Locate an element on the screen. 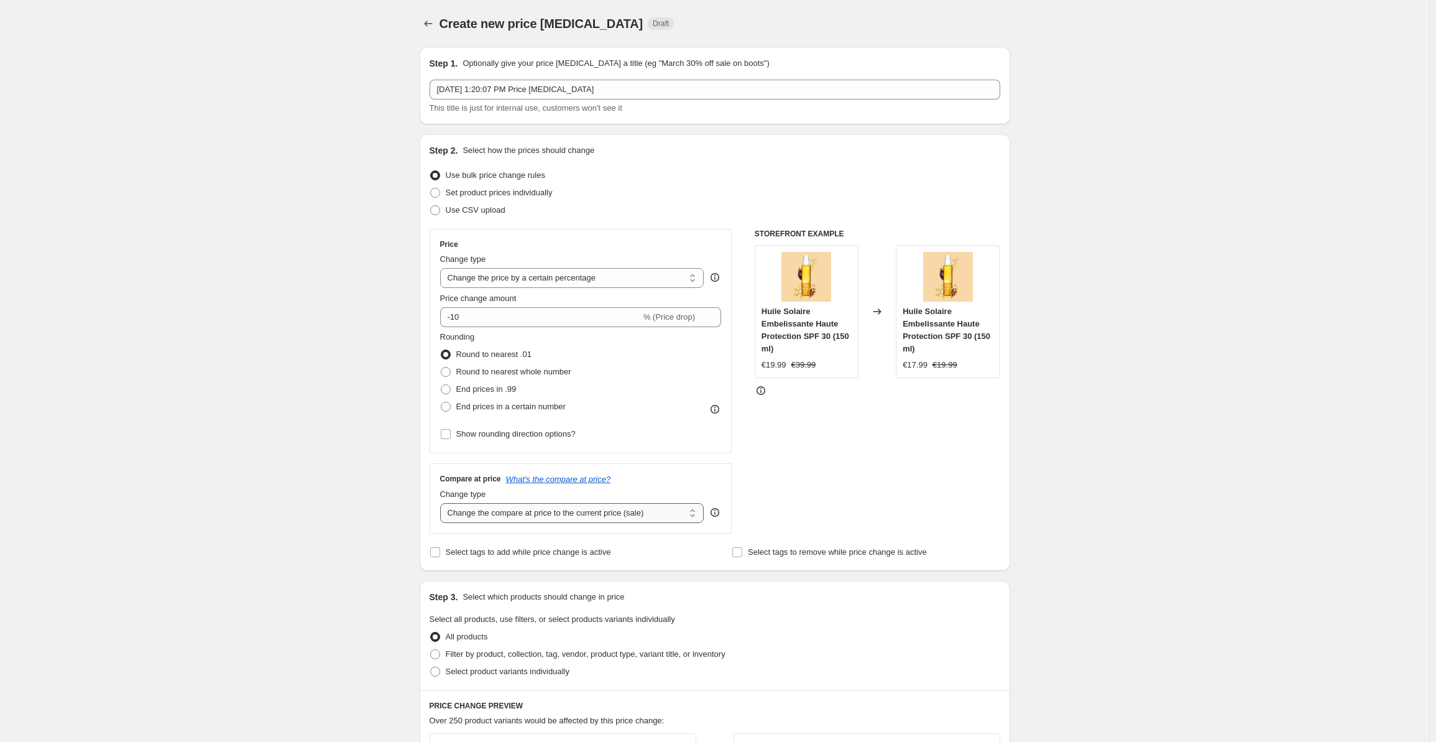 This screenshot has height=742, width=1436. h6: STOREFRONT EXAMPLE is located at coordinates (877, 234).